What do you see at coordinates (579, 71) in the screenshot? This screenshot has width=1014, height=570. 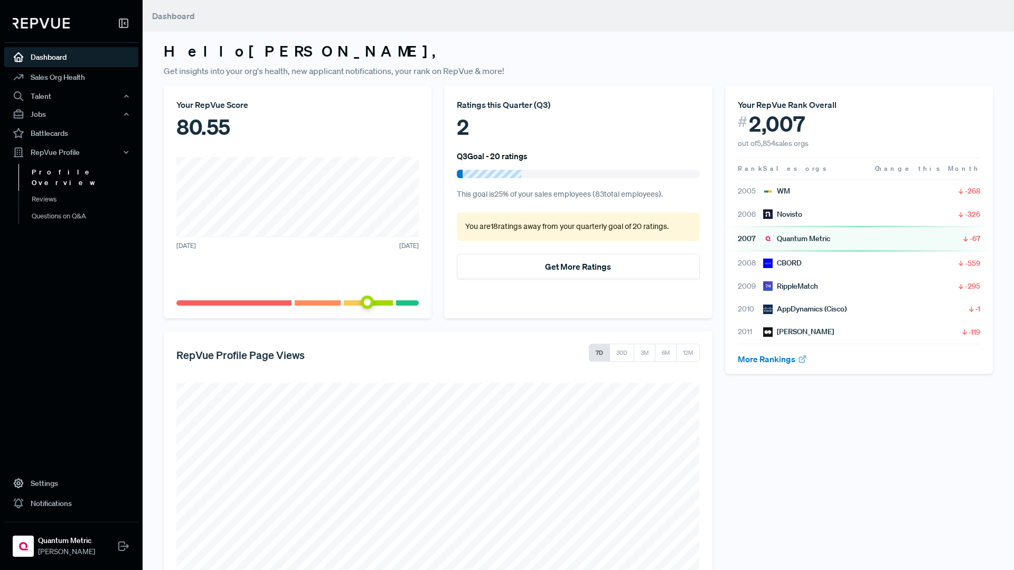 I see `p: Get insights into your org's health, new applicant notifications, your rank on RepVue & more!` at bounding box center [579, 71].